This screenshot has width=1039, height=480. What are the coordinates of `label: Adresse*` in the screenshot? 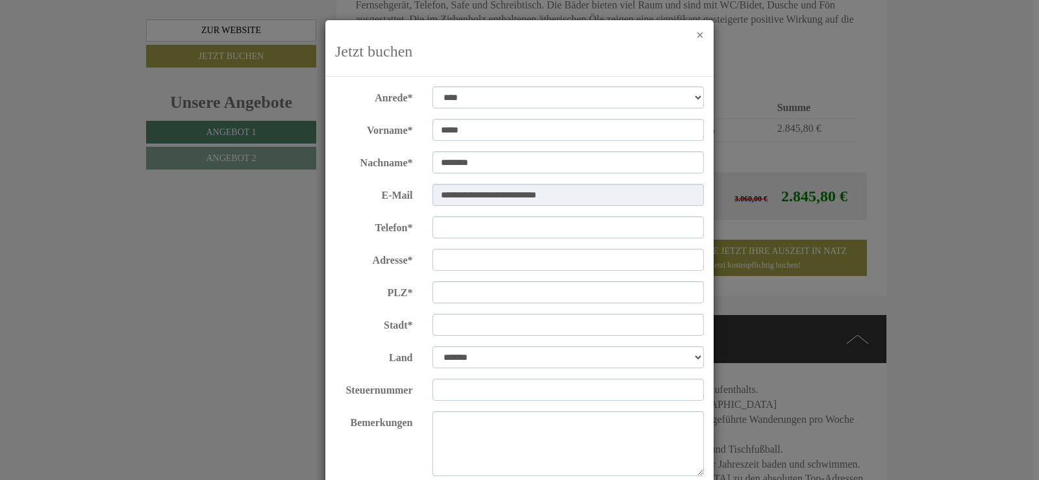 It's located at (374, 258).